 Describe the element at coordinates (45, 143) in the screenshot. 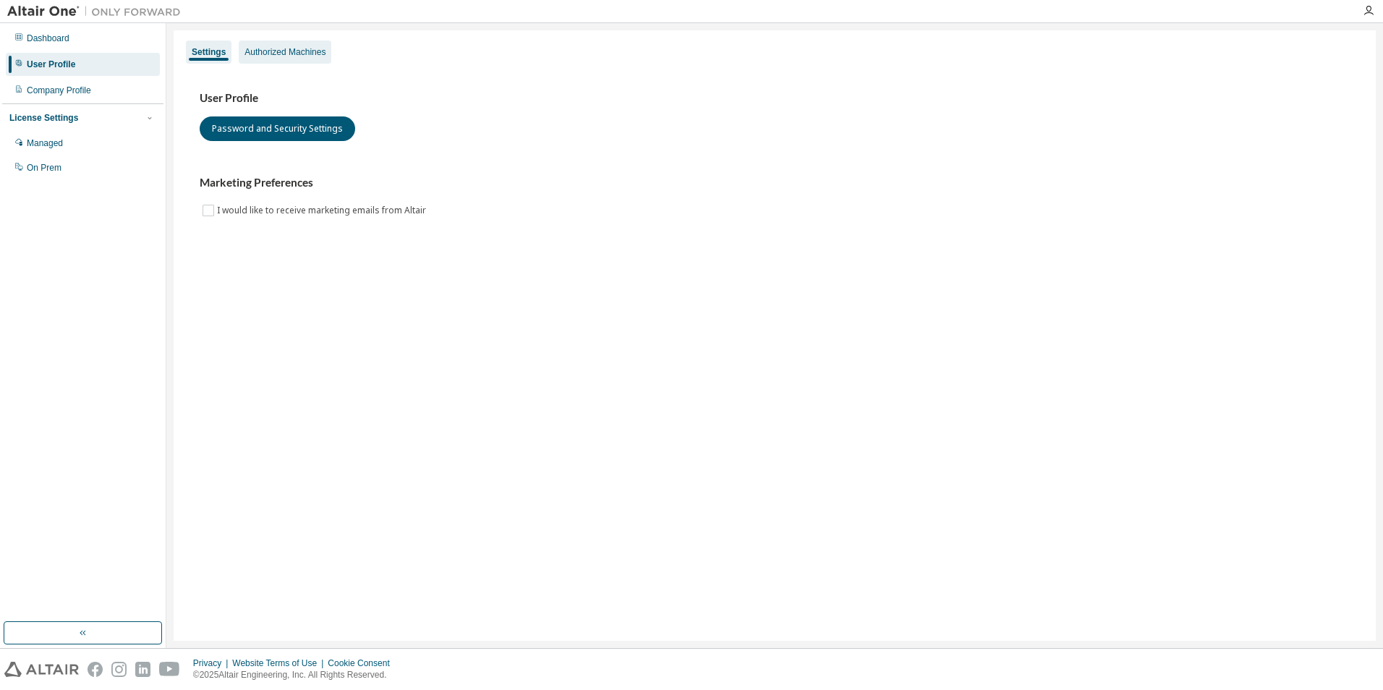

I see `div: Managed` at that location.